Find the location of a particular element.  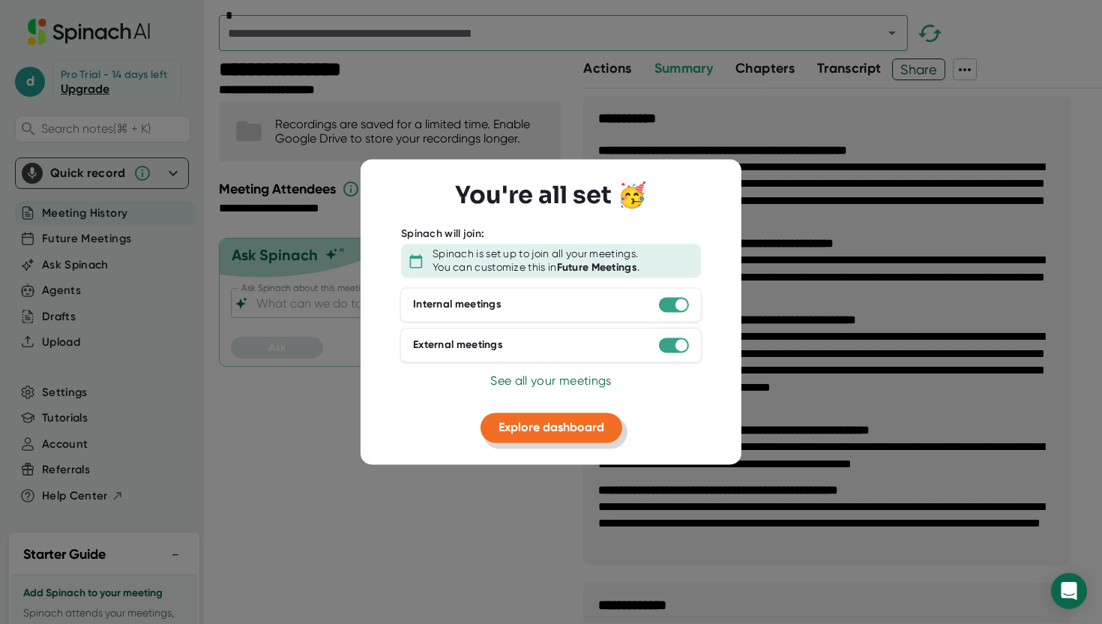

div: External meetings is located at coordinates (458, 345).